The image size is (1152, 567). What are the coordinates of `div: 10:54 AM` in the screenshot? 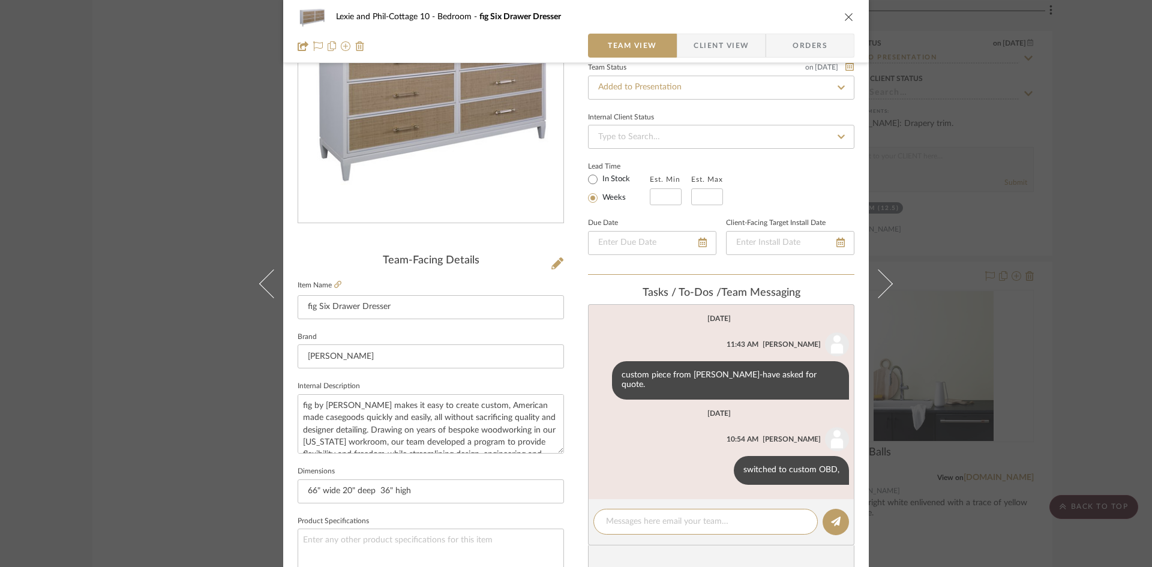 It's located at (742, 439).